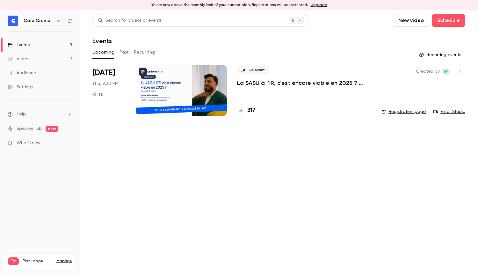 This screenshot has width=478, height=273. What do you see at coordinates (448, 20) in the screenshot?
I see `button: Schedule` at bounding box center [448, 20].